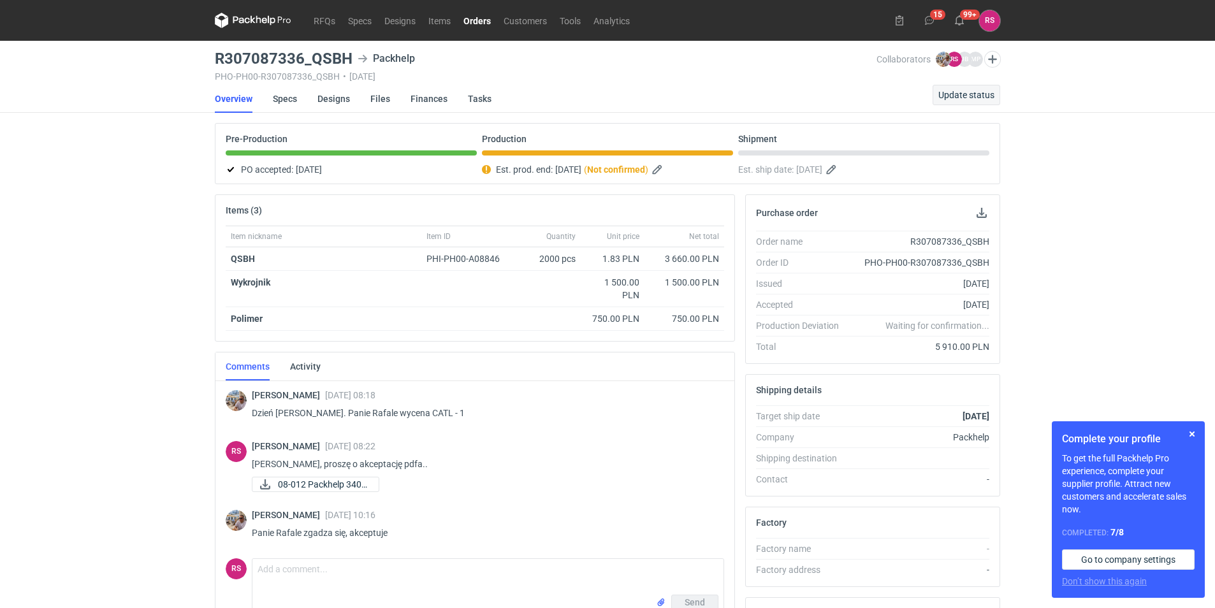 This screenshot has height=608, width=1215. I want to click on div: Est. ship date:, so click(864, 170).